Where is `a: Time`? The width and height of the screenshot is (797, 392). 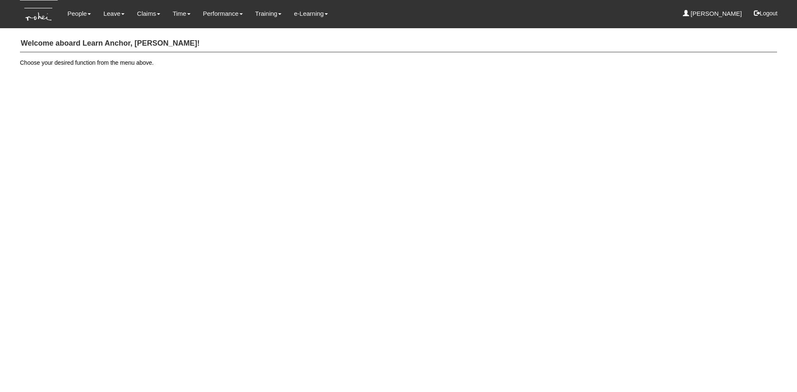 a: Time is located at coordinates (181, 14).